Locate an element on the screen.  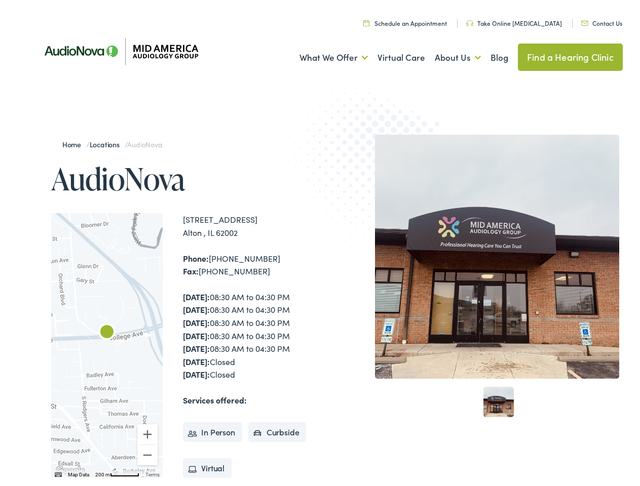
button: Map Data is located at coordinates (78, 472).